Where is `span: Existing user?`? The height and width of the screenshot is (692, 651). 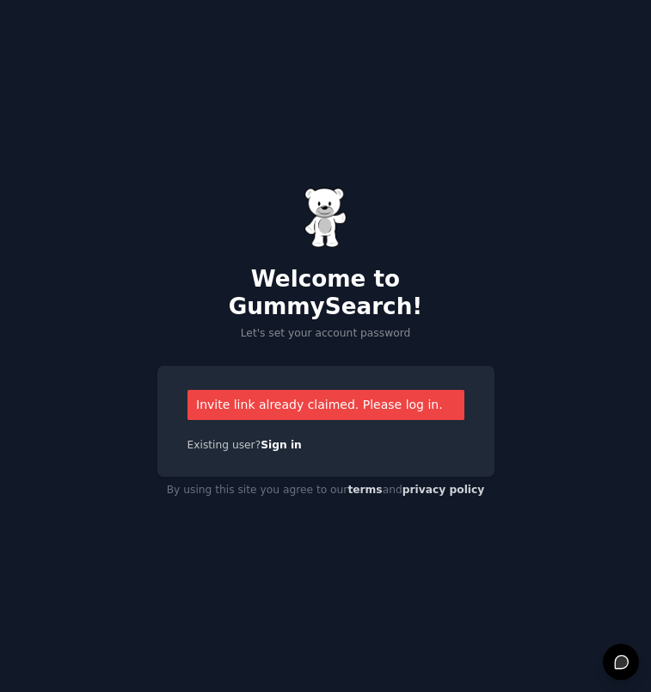
span: Existing user? is located at coordinates (225, 445).